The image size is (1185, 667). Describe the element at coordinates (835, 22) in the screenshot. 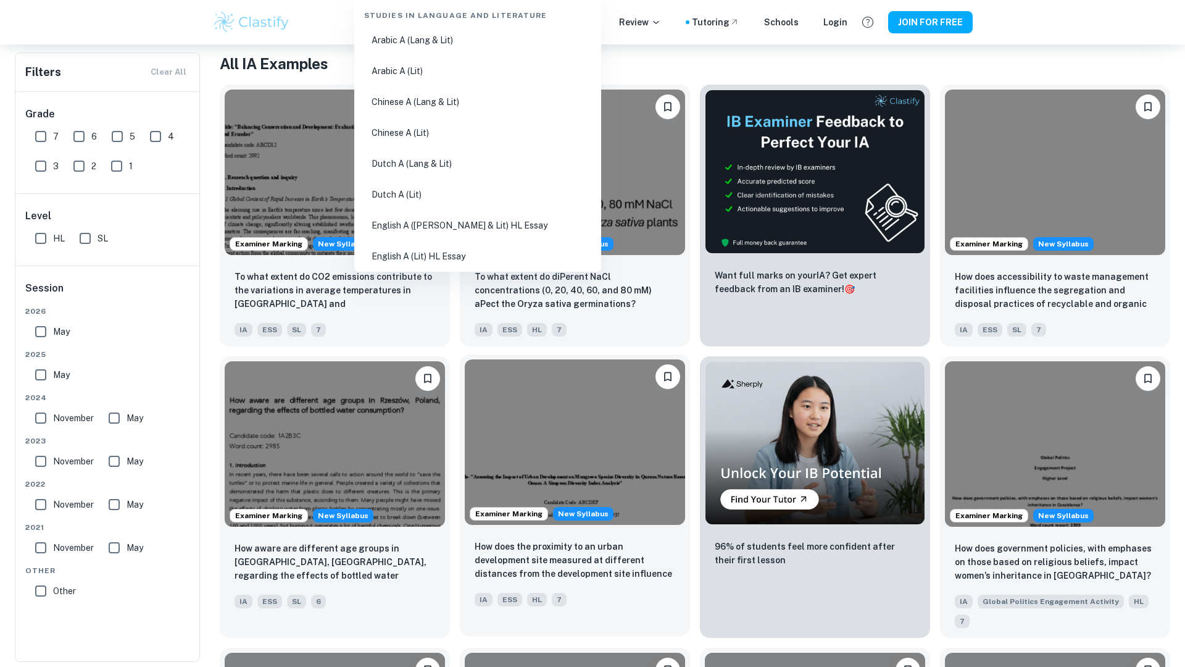

I see `a: Login` at that location.